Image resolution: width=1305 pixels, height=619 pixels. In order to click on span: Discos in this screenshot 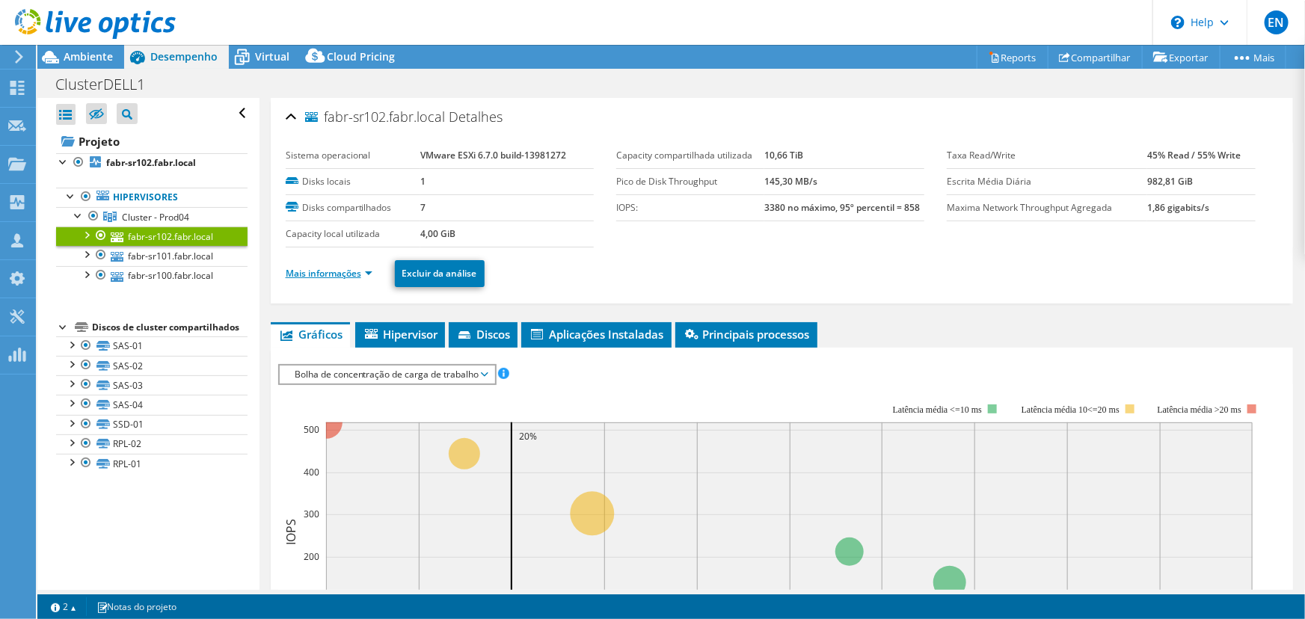, I will do `click(483, 334)`.